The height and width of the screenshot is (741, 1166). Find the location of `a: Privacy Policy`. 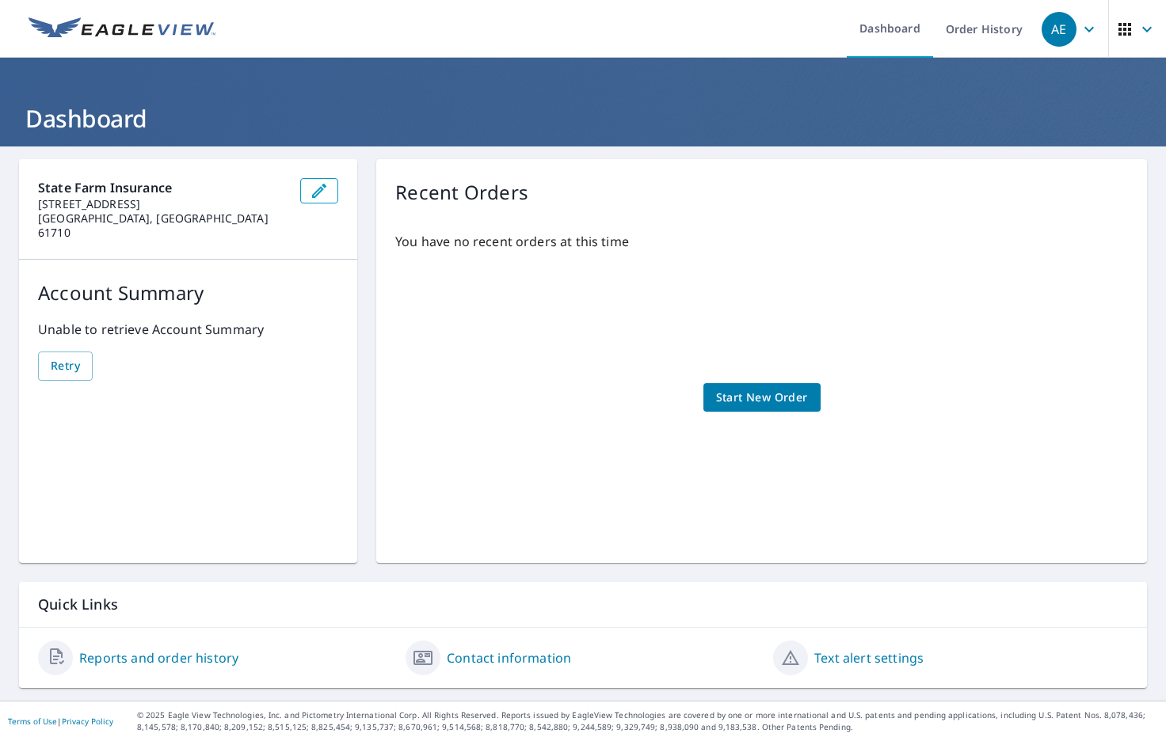

a: Privacy Policy is located at coordinates (87, 721).